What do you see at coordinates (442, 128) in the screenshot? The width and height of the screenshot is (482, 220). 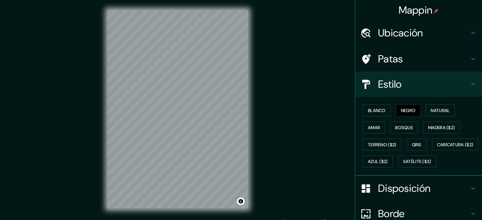 I see `font: Madera ($2)` at bounding box center [442, 128].